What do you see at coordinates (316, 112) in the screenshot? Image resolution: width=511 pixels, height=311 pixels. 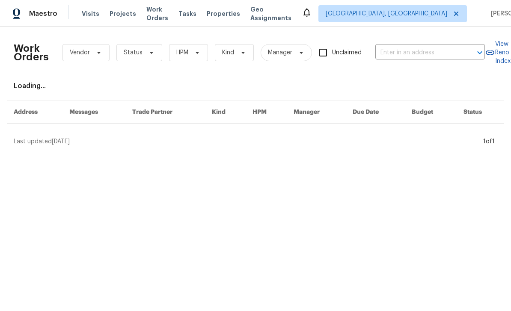 I see `th: Manager` at bounding box center [316, 112].